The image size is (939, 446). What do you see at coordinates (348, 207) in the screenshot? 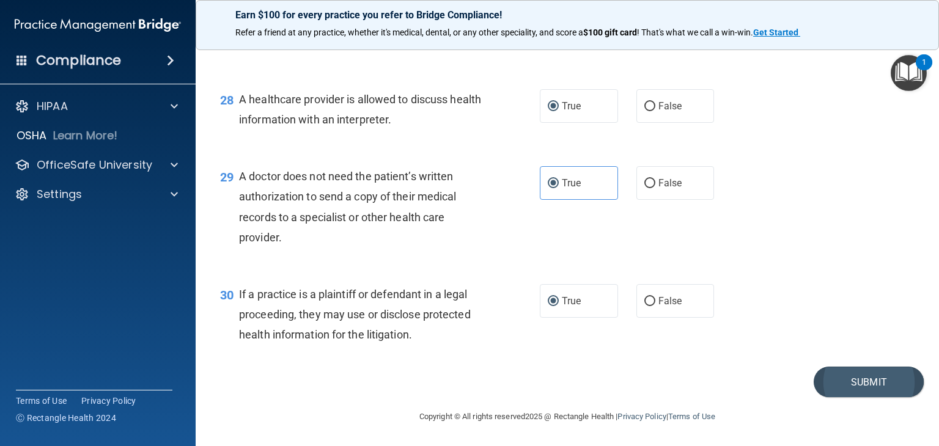
I see `span: A doctor does not need the patient’s written authorization to send a copy of their medical record...` at bounding box center [348, 207].